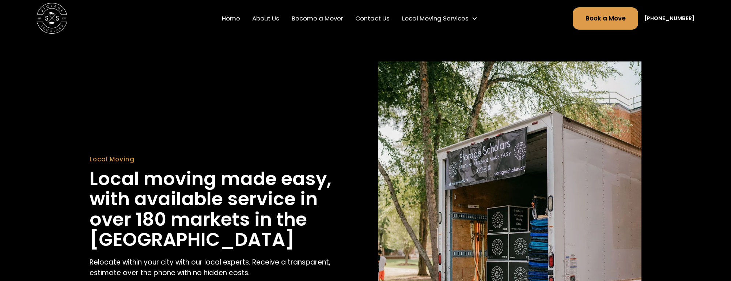 This screenshot has width=731, height=281. What do you see at coordinates (606, 18) in the screenshot?
I see `a: Book a Move` at bounding box center [606, 18].